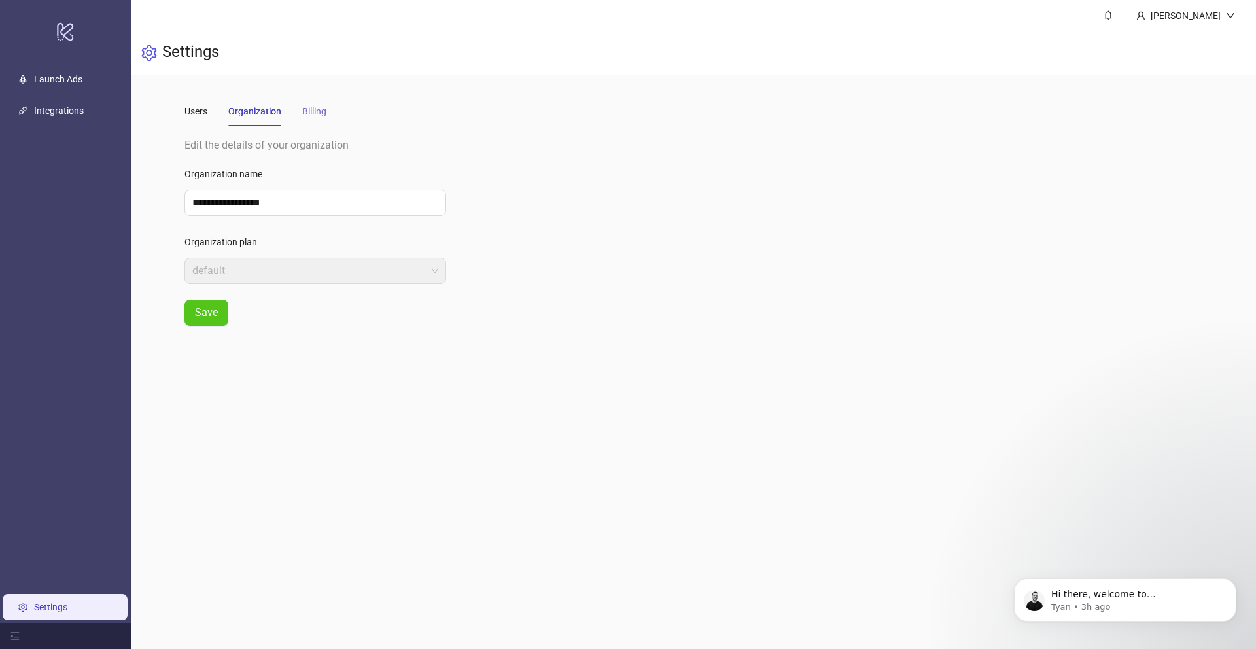  I want to click on p: Message from Tyan, sent 3h ago, so click(141, 56).